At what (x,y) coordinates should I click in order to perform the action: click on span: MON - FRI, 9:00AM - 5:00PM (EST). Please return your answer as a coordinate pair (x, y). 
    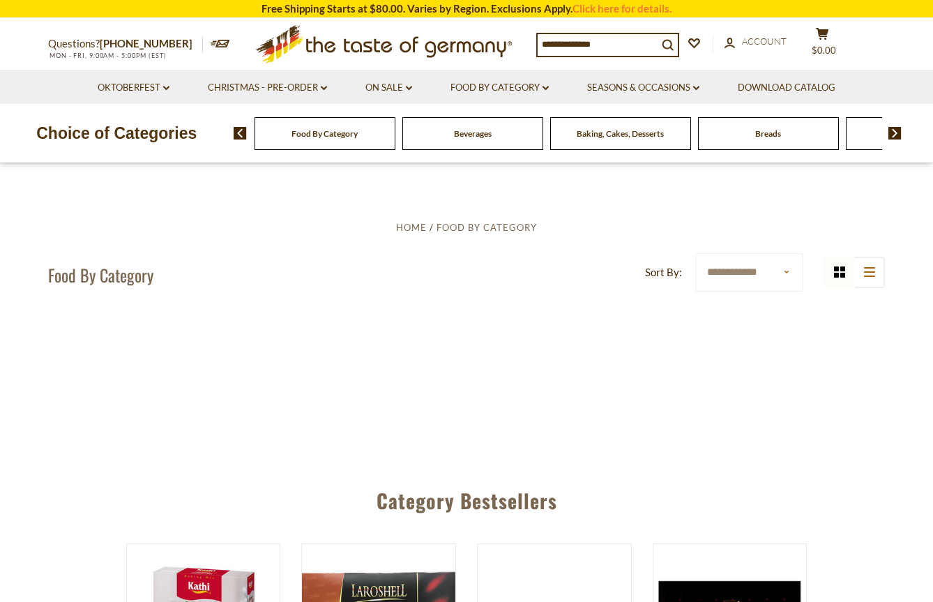
    Looking at the image, I should click on (107, 55).